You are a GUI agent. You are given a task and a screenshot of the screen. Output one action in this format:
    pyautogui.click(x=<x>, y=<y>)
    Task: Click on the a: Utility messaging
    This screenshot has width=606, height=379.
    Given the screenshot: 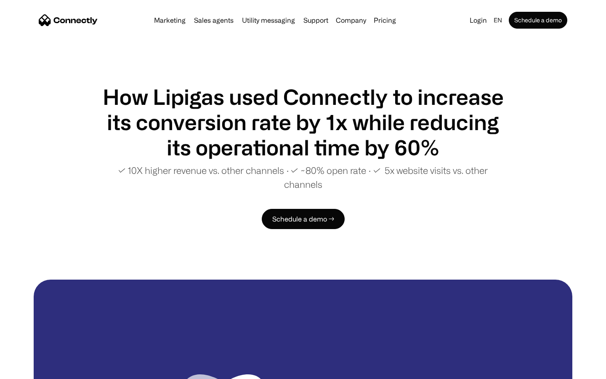 What is the action you would take?
    pyautogui.click(x=269, y=20)
    